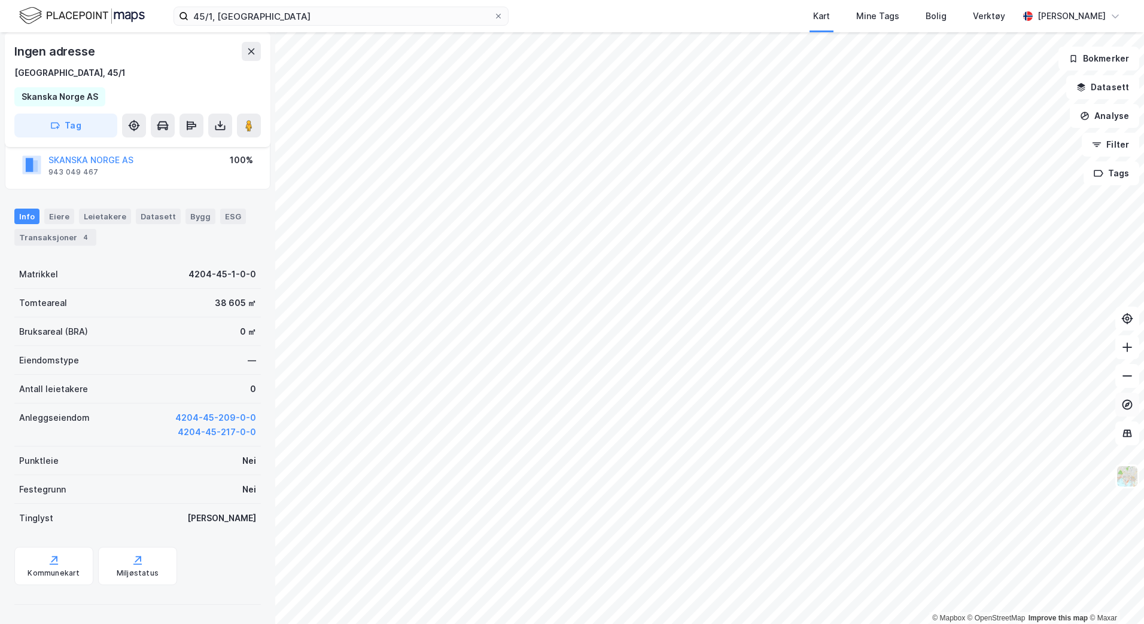  Describe the element at coordinates (86, 237) in the screenshot. I see `div: 4` at that location.